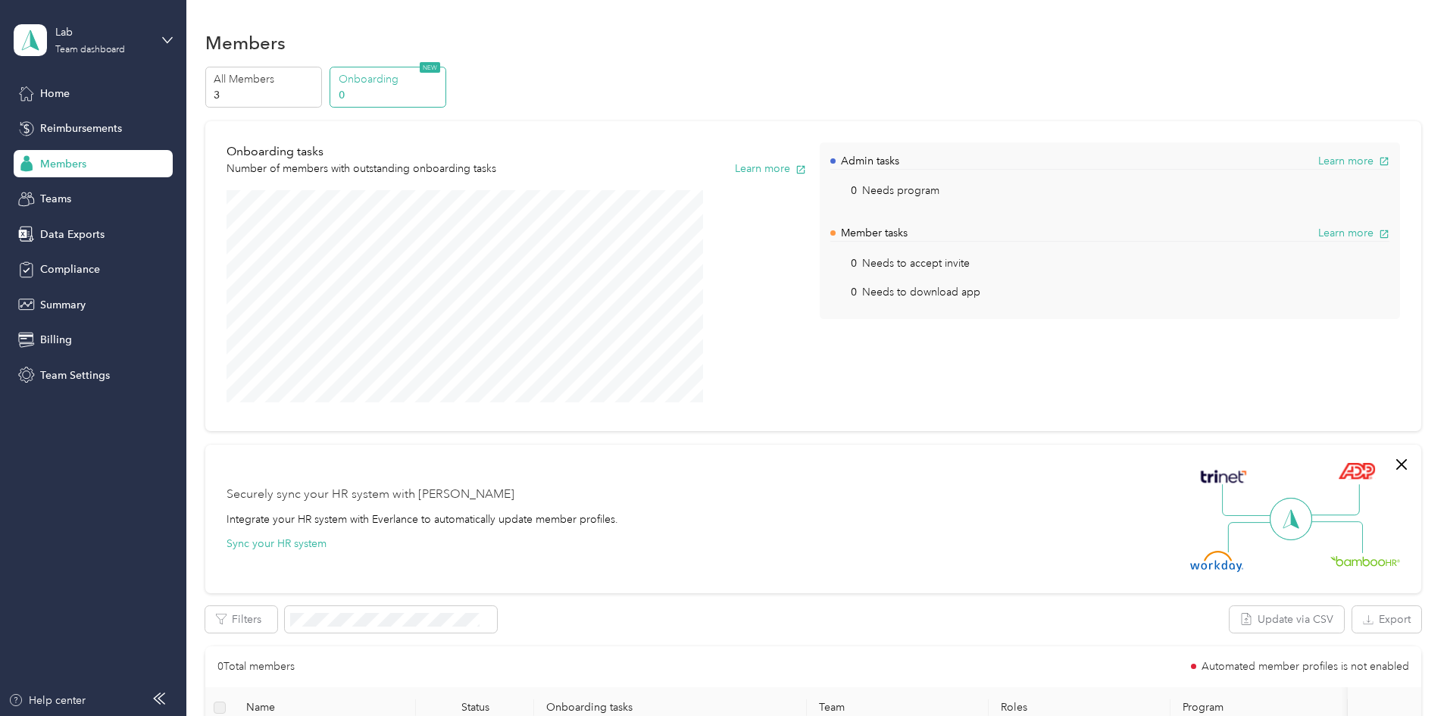  I want to click on p: All Members, so click(265, 79).